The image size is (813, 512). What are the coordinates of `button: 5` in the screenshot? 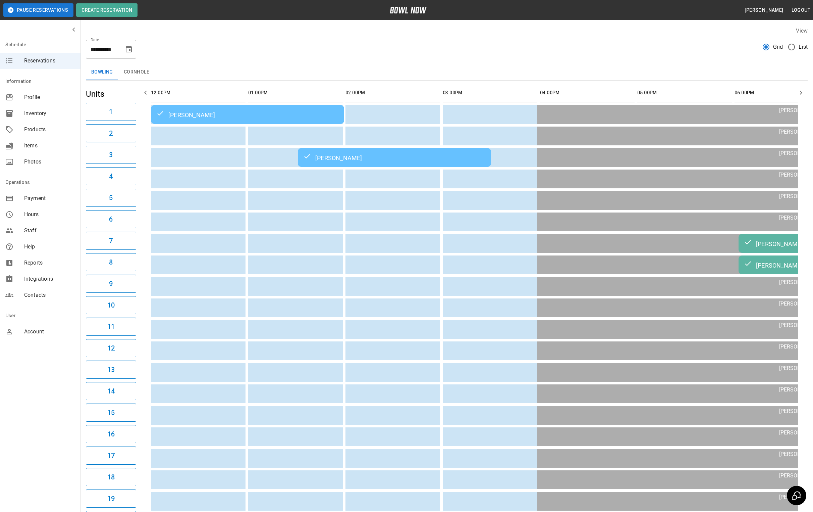 It's located at (111, 198).